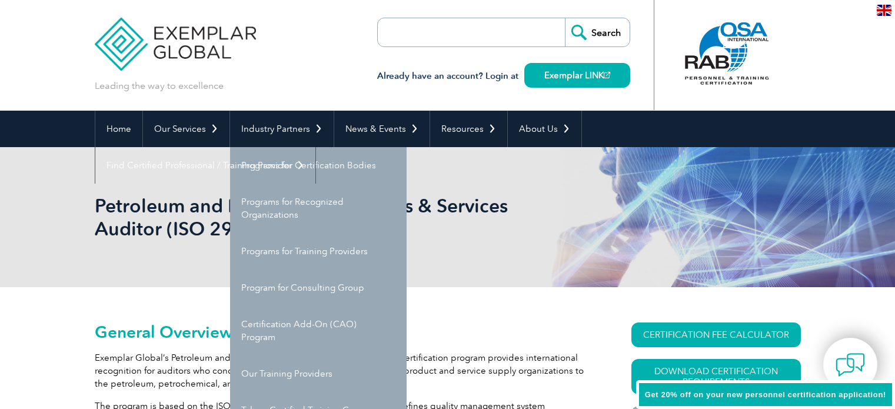 This screenshot has width=895, height=409. I want to click on a: Programs for Certification Bodies, so click(318, 165).